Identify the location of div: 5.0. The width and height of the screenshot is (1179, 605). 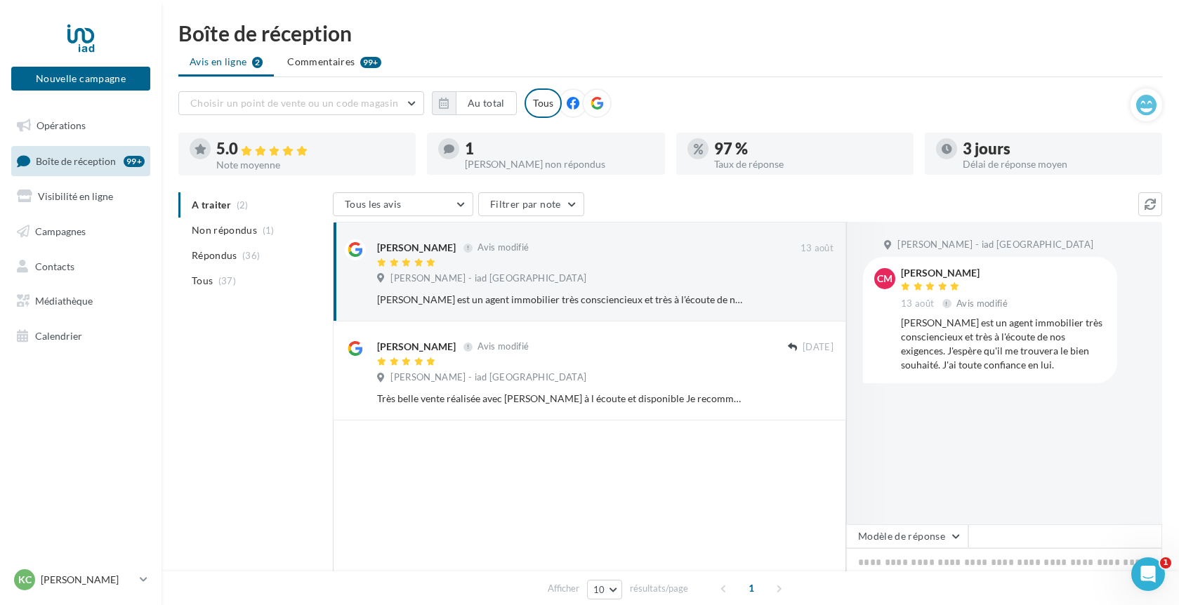
(310, 149).